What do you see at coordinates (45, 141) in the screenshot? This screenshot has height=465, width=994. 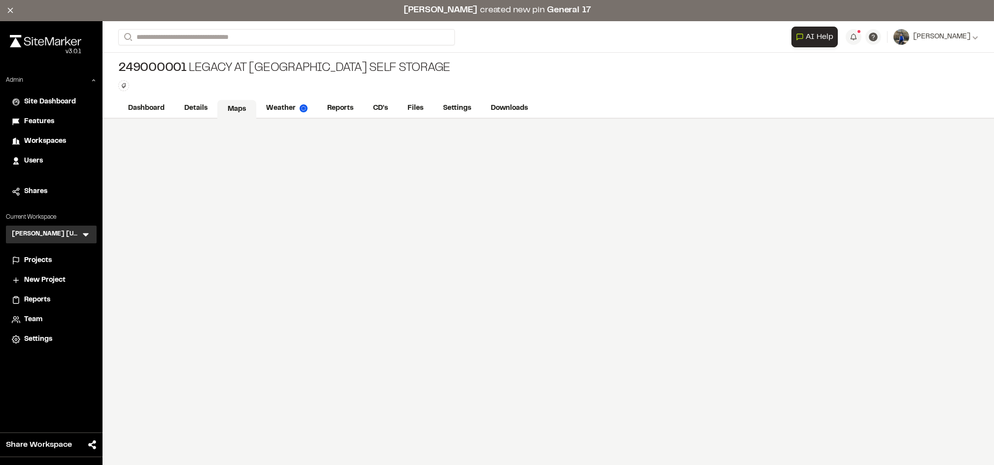 I see `span: Workspaces` at bounding box center [45, 141].